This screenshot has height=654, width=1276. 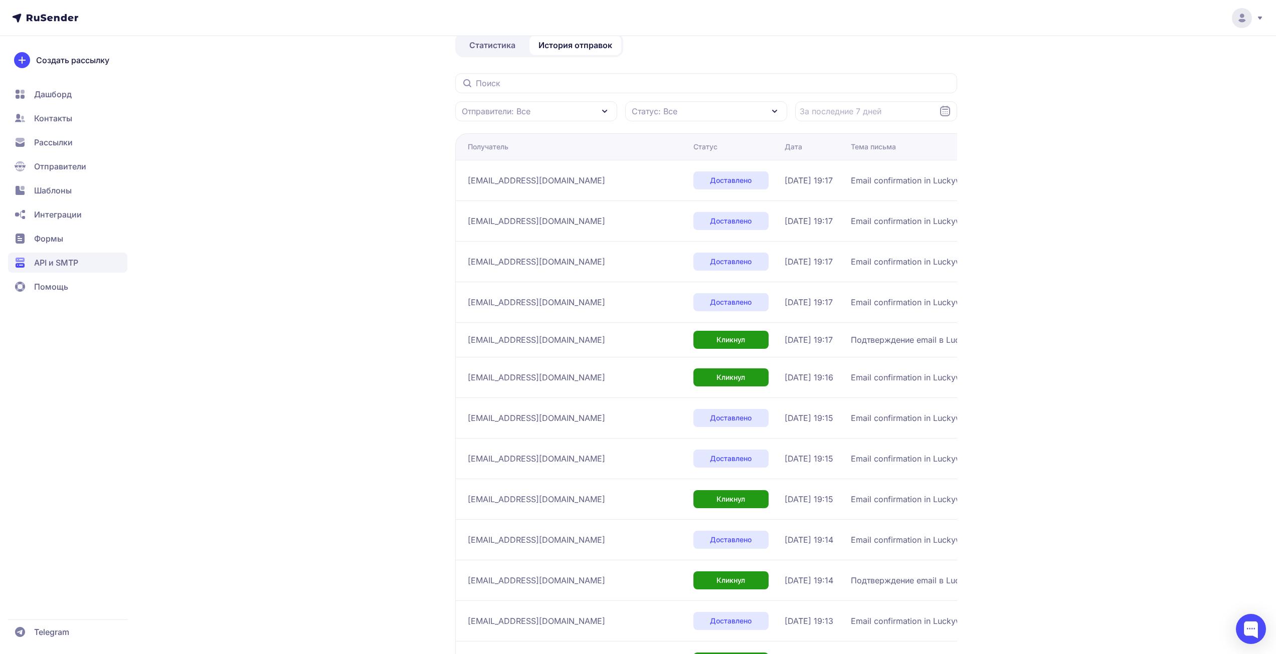 I want to click on span: Отправители, so click(x=60, y=166).